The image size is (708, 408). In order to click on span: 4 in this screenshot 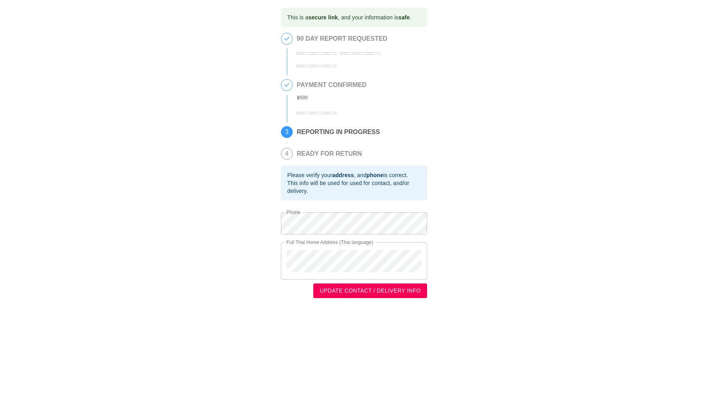, I will do `click(287, 154)`.